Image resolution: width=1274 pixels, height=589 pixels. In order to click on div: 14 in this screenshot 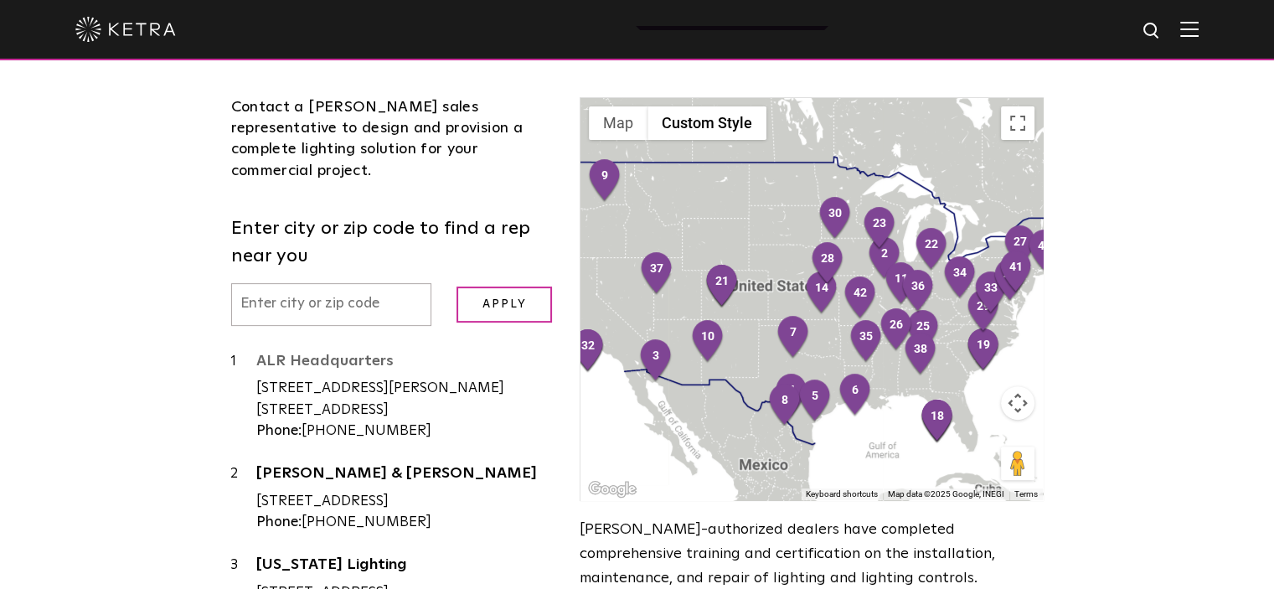, I will do `click(822, 293)`.